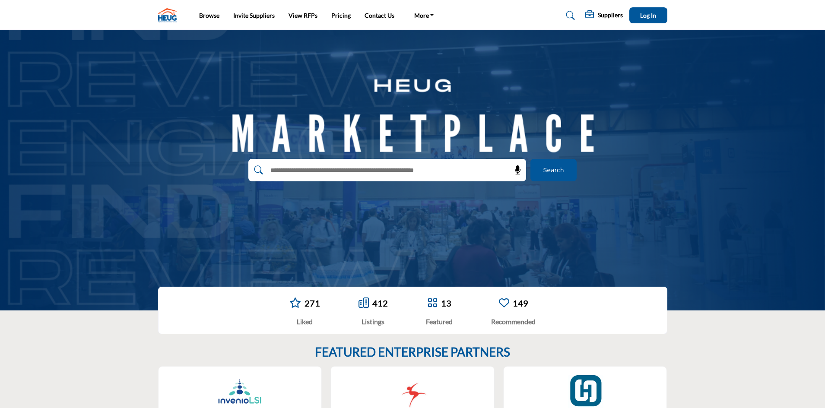 The image size is (825, 408). I want to click on a: Go to Featured, so click(433, 303).